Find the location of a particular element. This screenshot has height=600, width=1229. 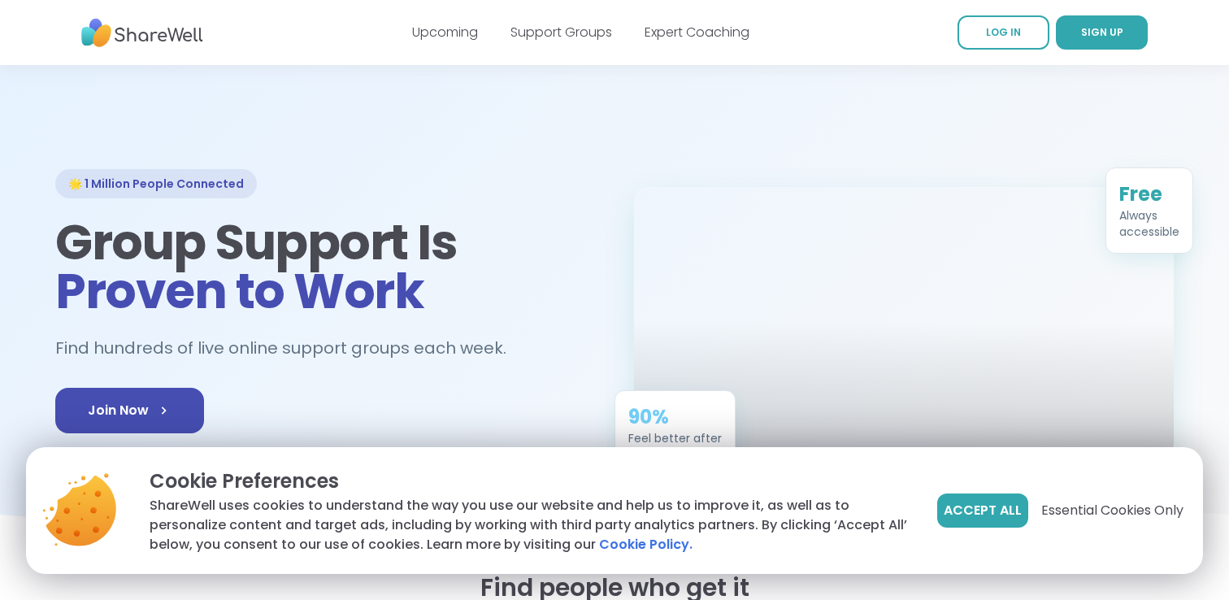

span: LOG IN is located at coordinates (1003, 32).